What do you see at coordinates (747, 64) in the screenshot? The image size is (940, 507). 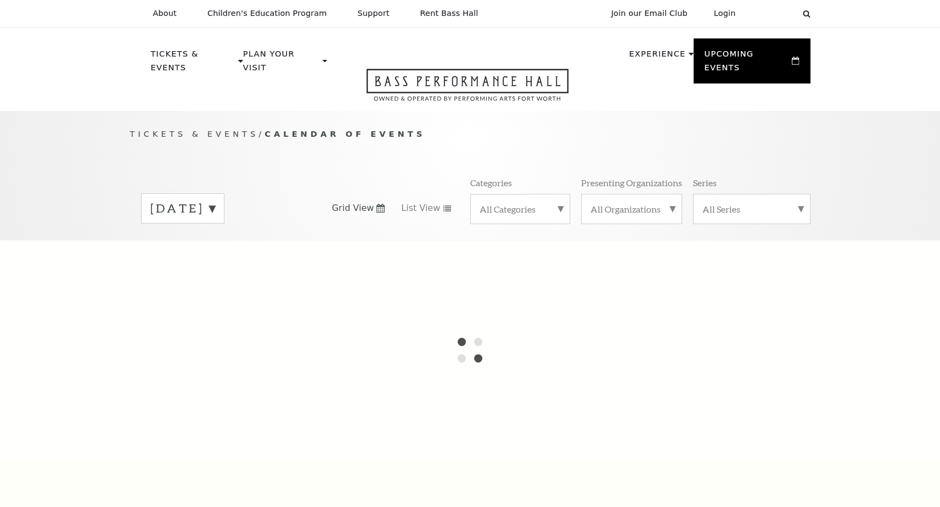 I see `p: Upcoming Events` at bounding box center [747, 64].